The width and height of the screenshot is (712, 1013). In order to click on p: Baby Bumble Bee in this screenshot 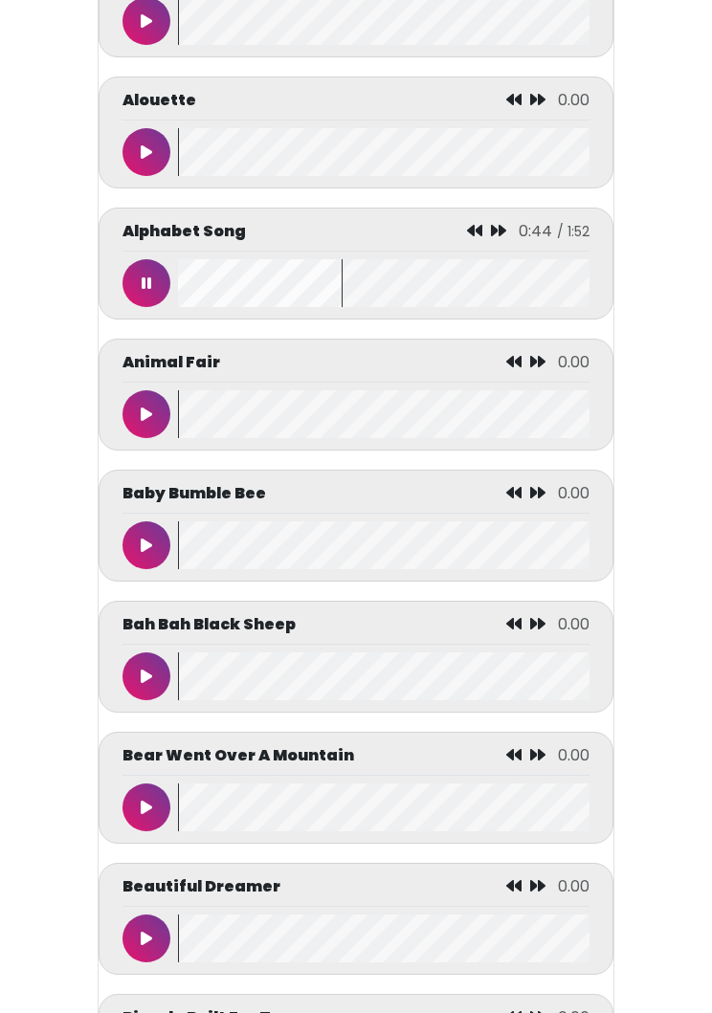, I will do `click(194, 494)`.